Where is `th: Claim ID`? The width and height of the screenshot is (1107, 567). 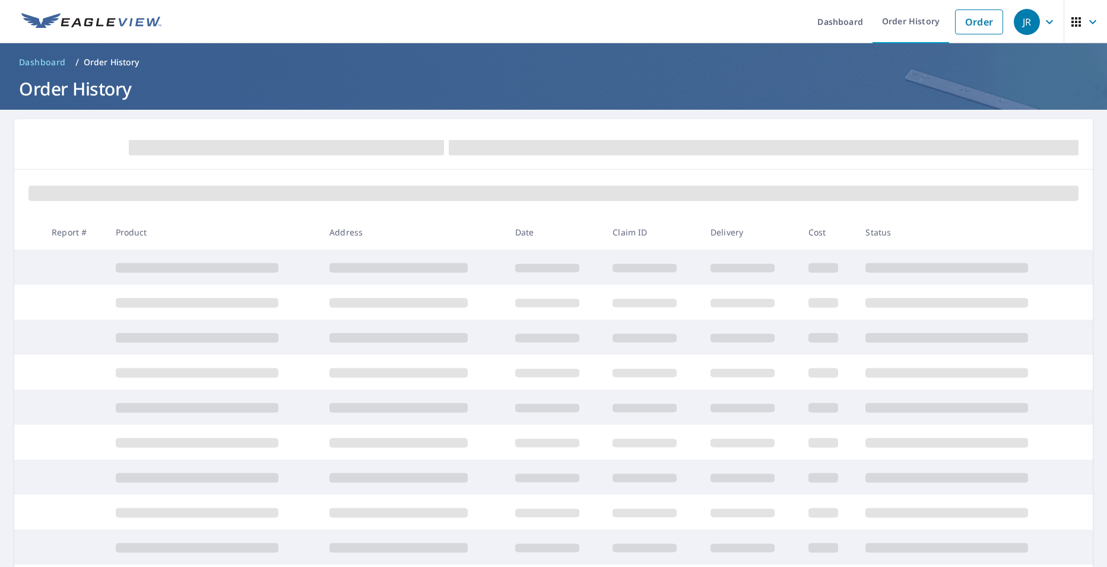
th: Claim ID is located at coordinates (652, 232).